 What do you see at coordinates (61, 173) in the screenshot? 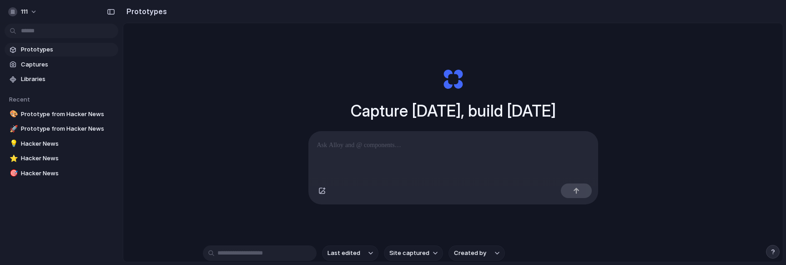
I see `a: 🎯Hacker News` at bounding box center [61, 173].